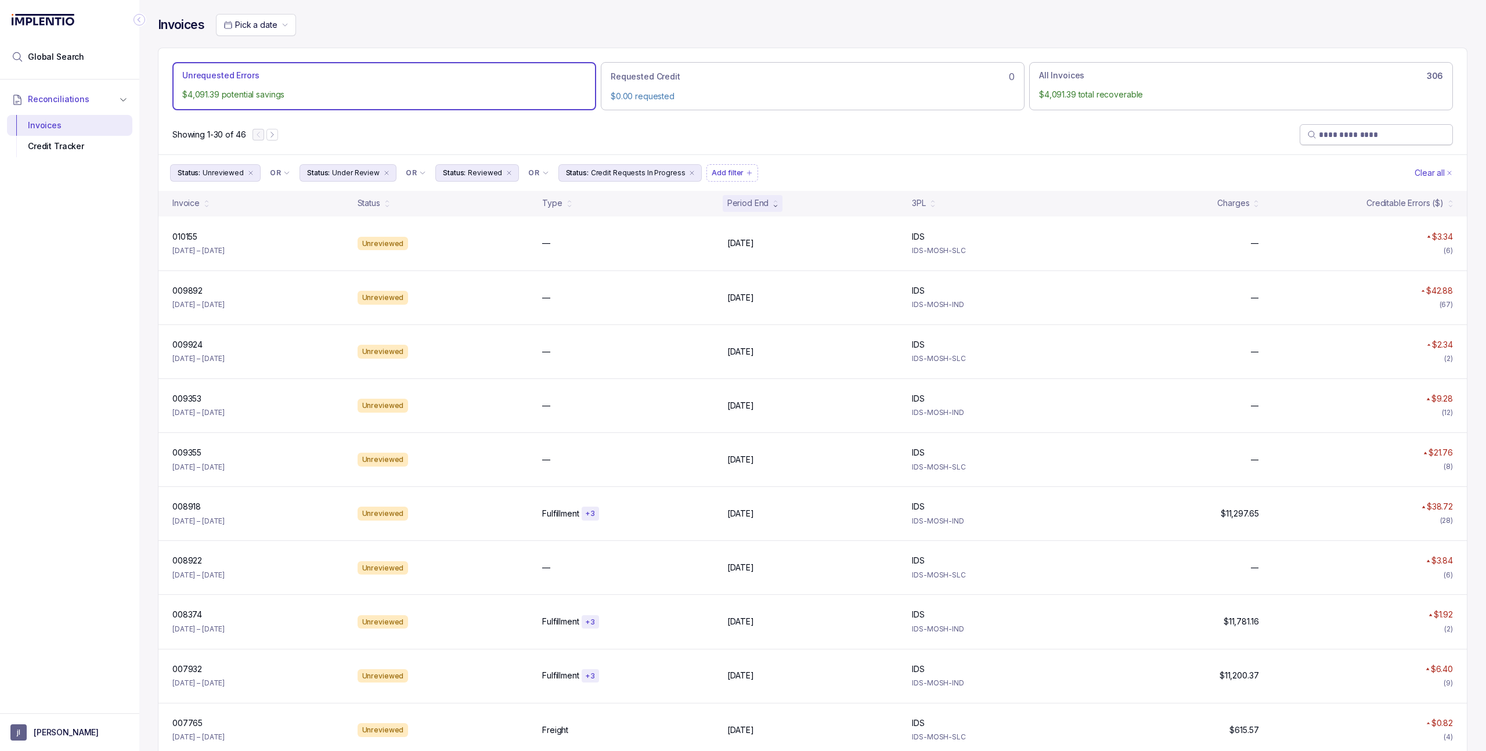 The height and width of the screenshot is (751, 1486). I want to click on p: 008922, so click(187, 561).